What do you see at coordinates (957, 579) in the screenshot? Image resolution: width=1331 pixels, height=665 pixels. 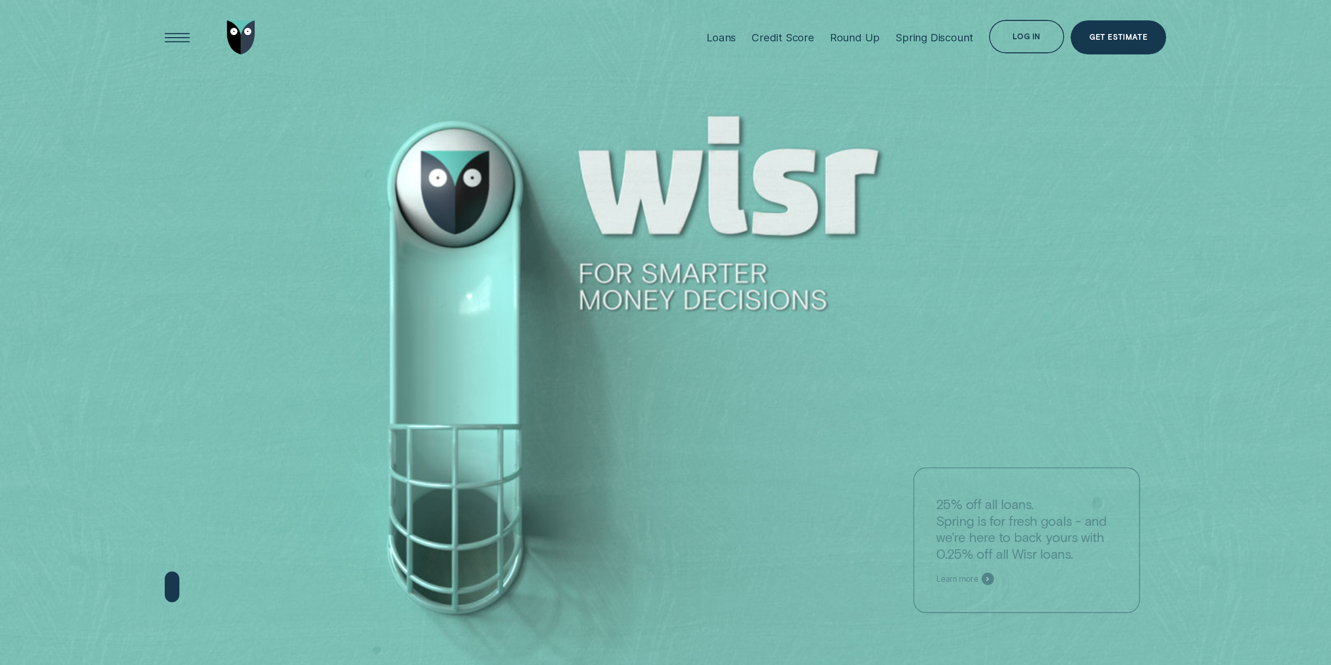 I see `span: Learn more` at bounding box center [957, 579].